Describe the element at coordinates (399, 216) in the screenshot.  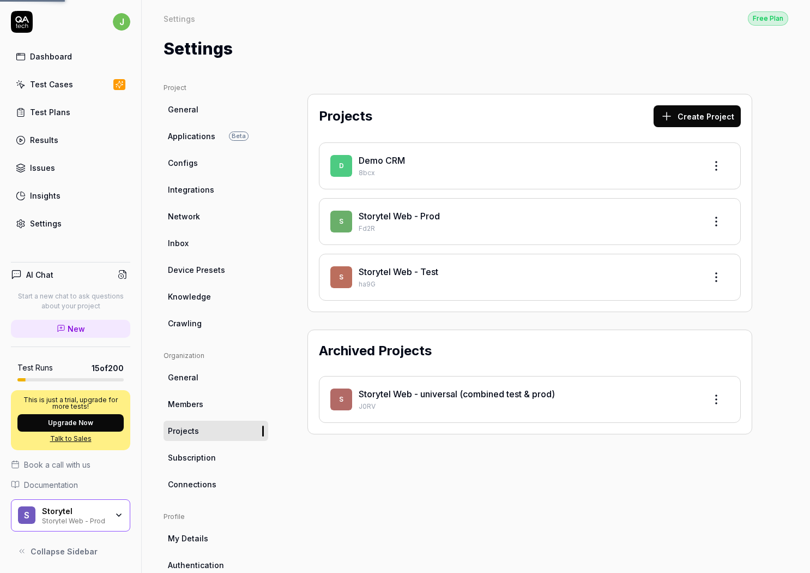
I see `a: Storytel Web - Prod` at that location.